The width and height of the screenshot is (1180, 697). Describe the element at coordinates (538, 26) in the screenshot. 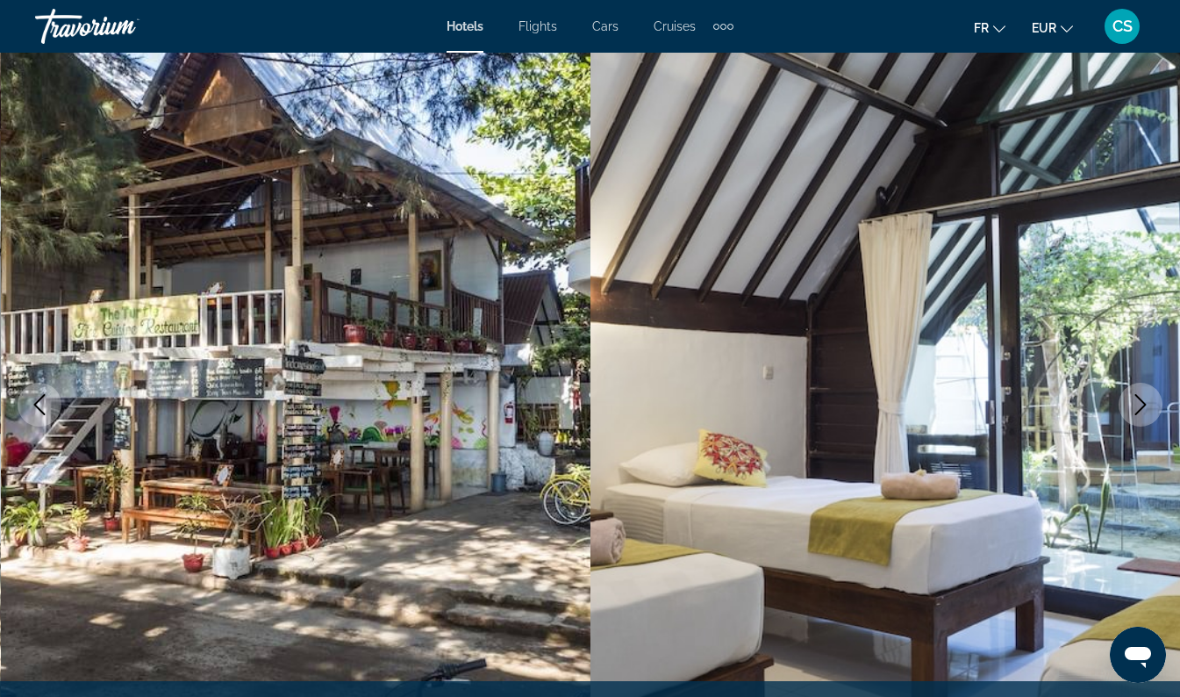

I see `a: Flights` at that location.